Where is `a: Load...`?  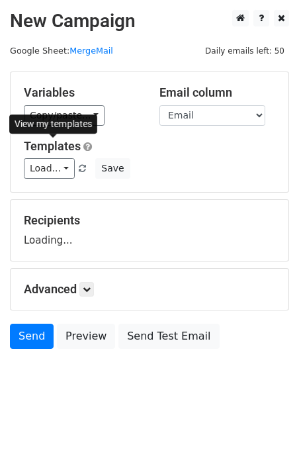
a: Load... is located at coordinates (49, 168).